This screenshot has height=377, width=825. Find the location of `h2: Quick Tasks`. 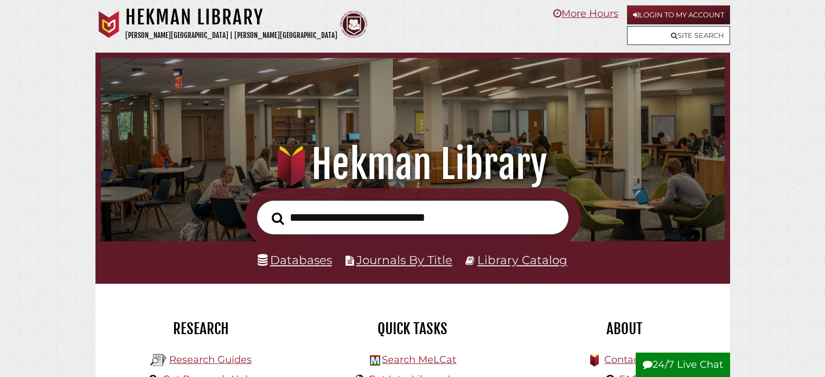

h2: Quick Tasks is located at coordinates (413, 329).